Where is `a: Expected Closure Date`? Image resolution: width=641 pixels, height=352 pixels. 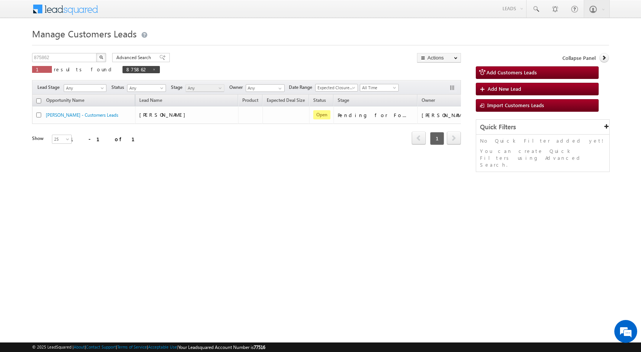 a: Expected Closure Date is located at coordinates (337, 88).